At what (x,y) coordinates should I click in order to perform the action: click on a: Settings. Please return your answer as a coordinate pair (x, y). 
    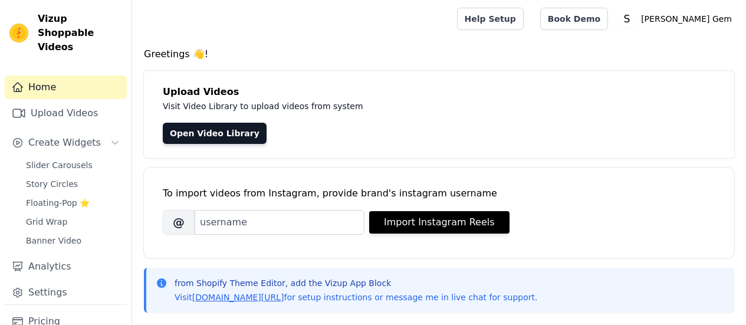
    Looking at the image, I should click on (65, 293).